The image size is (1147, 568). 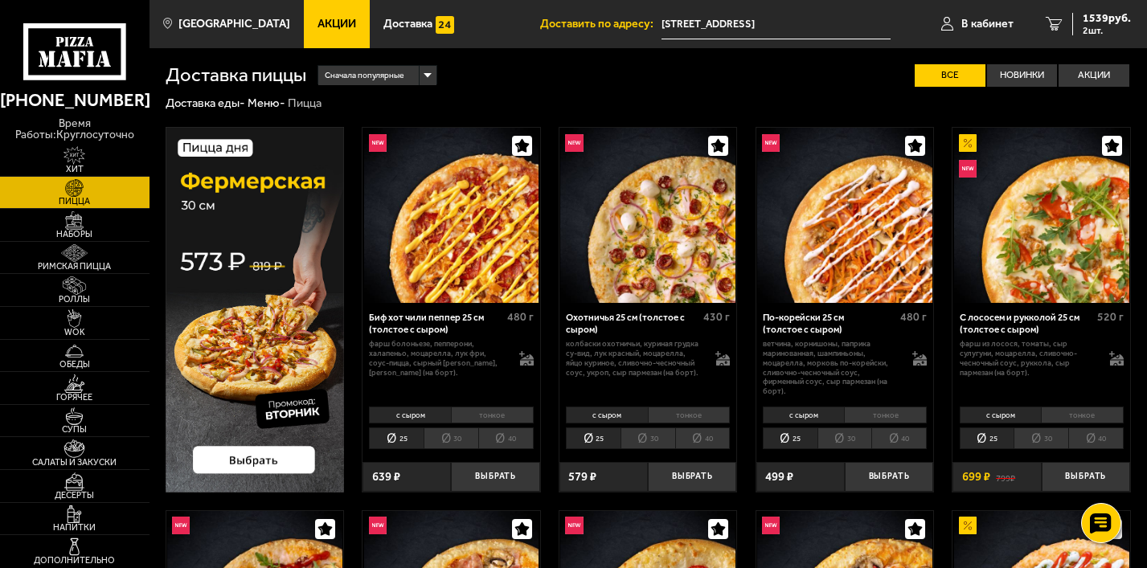 What do you see at coordinates (451, 215) in the screenshot?
I see `a: НовинкаБиф хот чили пеппер 25 см (толстое с сыром)` at bounding box center [451, 215].